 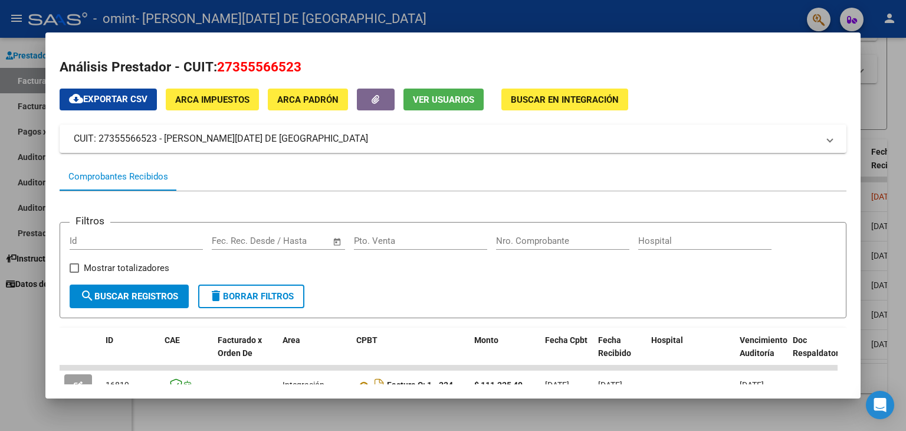 What do you see at coordinates (216, 296) in the screenshot?
I see `mat-icon: delete` at bounding box center [216, 296].